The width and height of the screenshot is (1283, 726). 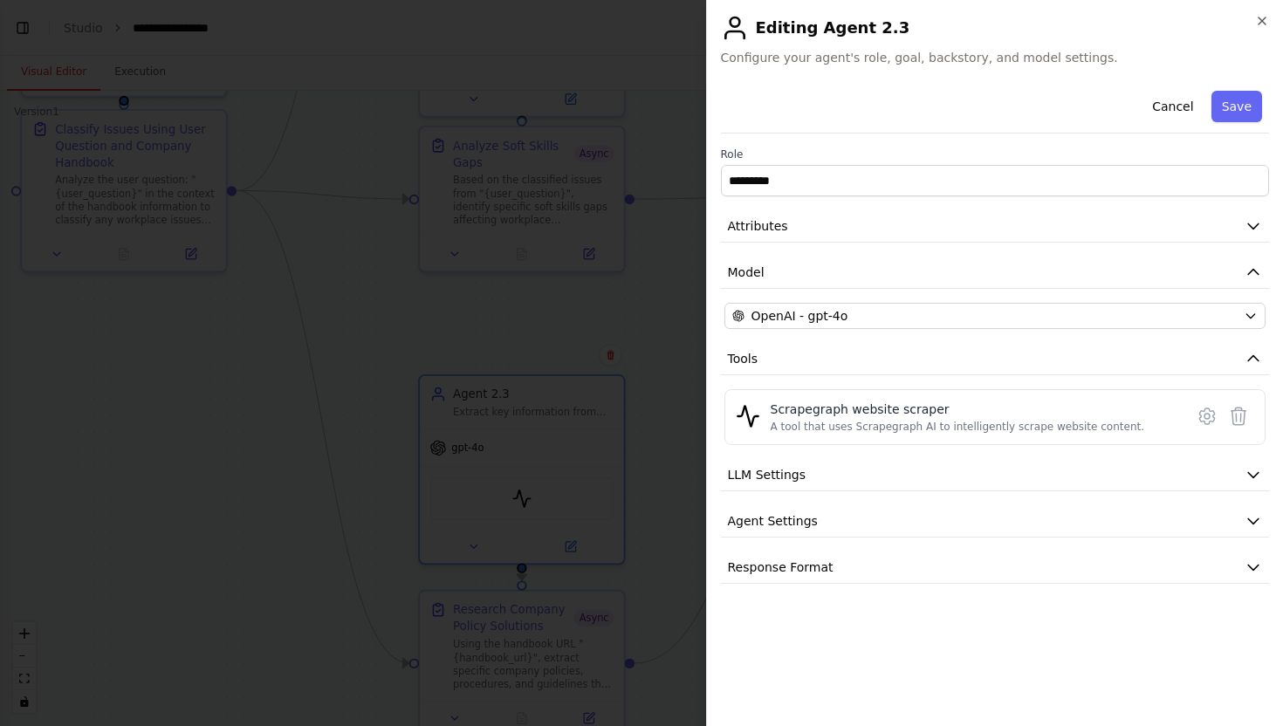 I want to click on button: Configure tool, so click(x=1207, y=416).